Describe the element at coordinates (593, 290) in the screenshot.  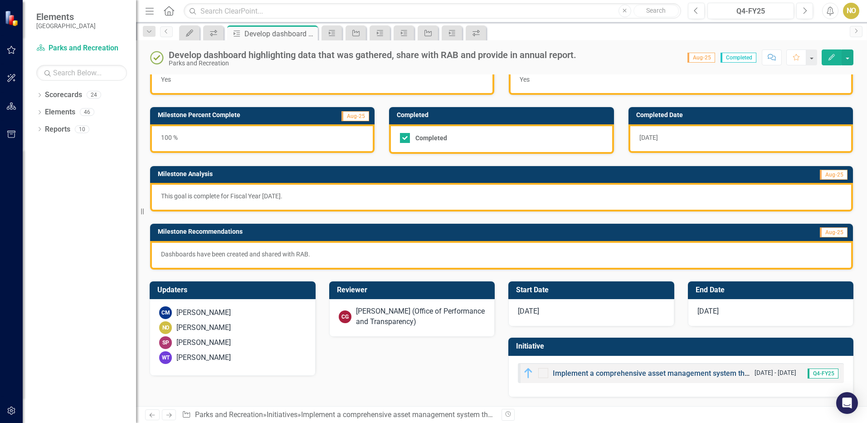
I see `h3: Start Date` at that location.